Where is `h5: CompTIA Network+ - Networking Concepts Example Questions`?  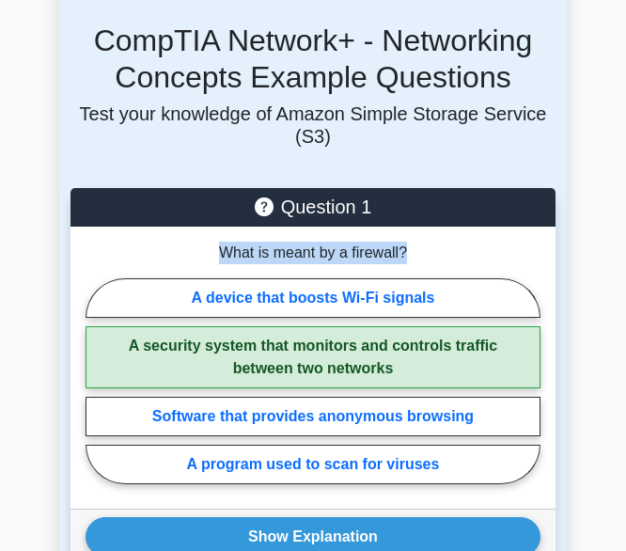 h5: CompTIA Network+ - Networking Concepts Example Questions is located at coordinates (313, 58).